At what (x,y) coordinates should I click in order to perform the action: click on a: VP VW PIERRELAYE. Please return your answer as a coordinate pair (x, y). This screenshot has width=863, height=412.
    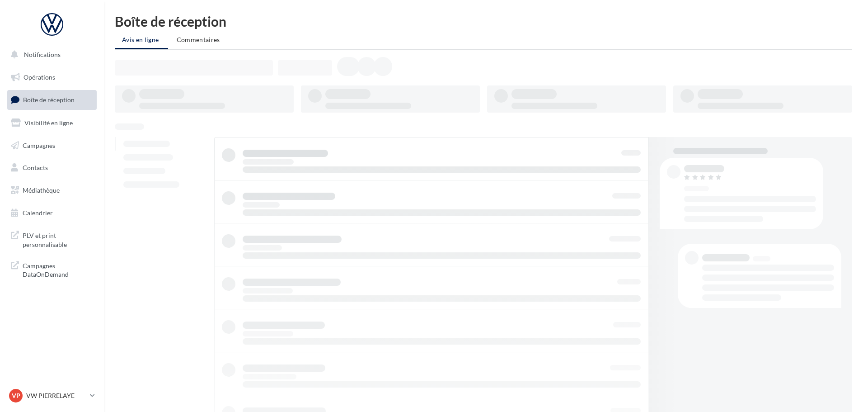
    Looking at the image, I should click on (52, 395).